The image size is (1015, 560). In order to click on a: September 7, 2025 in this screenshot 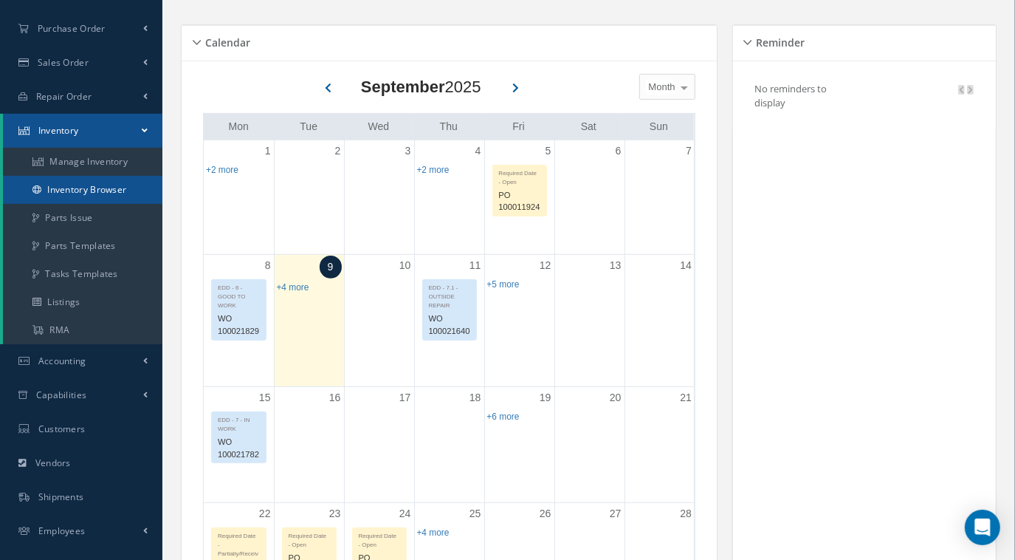, I will do `click(689, 151)`.